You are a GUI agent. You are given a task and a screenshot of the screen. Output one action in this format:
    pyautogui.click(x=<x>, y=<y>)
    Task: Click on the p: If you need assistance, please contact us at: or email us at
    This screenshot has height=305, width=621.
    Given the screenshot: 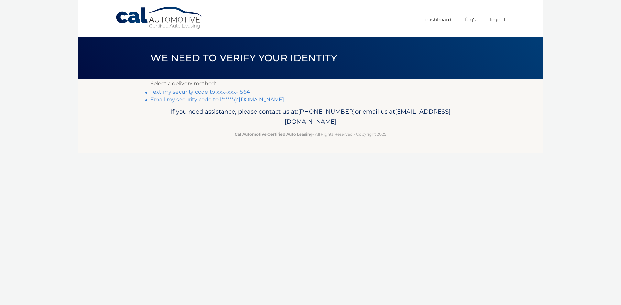 What is the action you would take?
    pyautogui.click(x=310, y=117)
    